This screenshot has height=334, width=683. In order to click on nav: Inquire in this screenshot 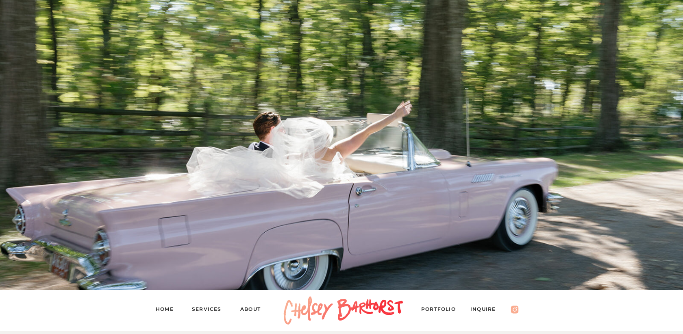, I will do `click(487, 310)`.